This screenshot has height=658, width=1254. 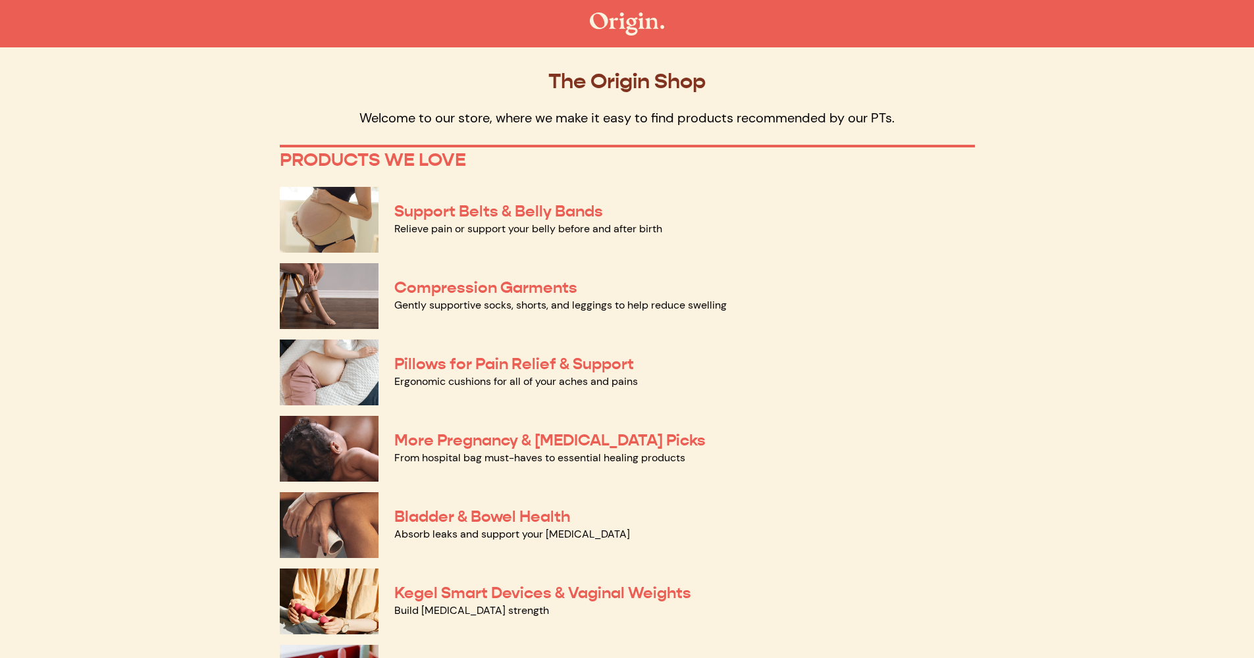 I want to click on img: The Origin Shop, so click(x=627, y=24).